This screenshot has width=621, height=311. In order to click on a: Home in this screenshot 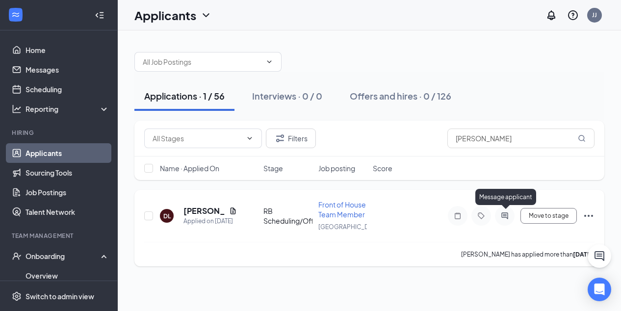, I will do `click(67, 50)`.